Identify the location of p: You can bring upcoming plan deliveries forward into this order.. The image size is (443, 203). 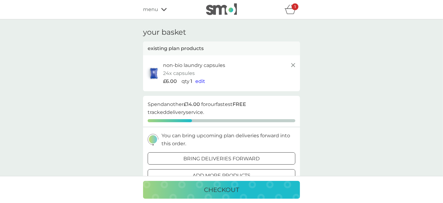
(228, 140).